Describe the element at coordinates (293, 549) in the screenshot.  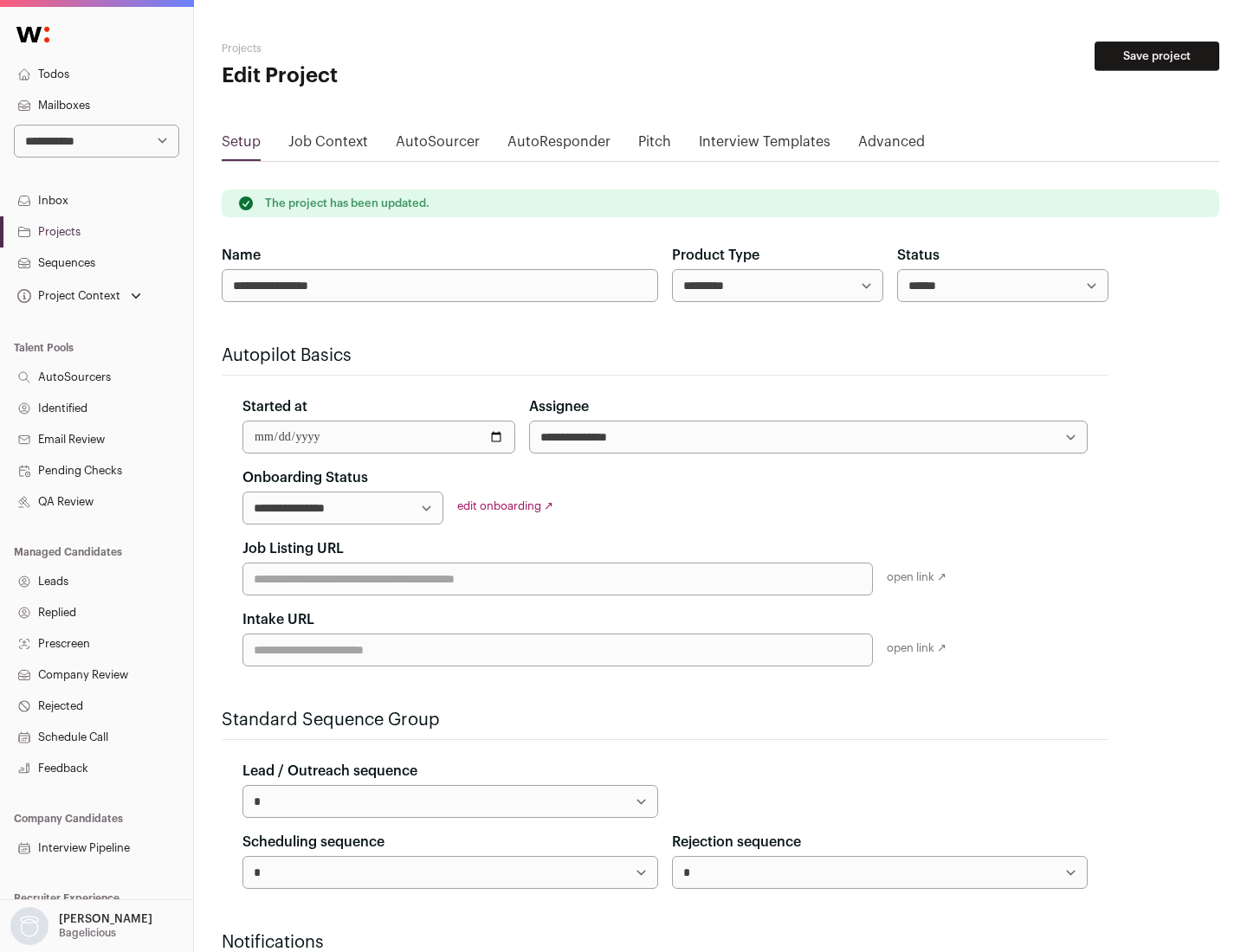
I see `label: Job Listing URL` at that location.